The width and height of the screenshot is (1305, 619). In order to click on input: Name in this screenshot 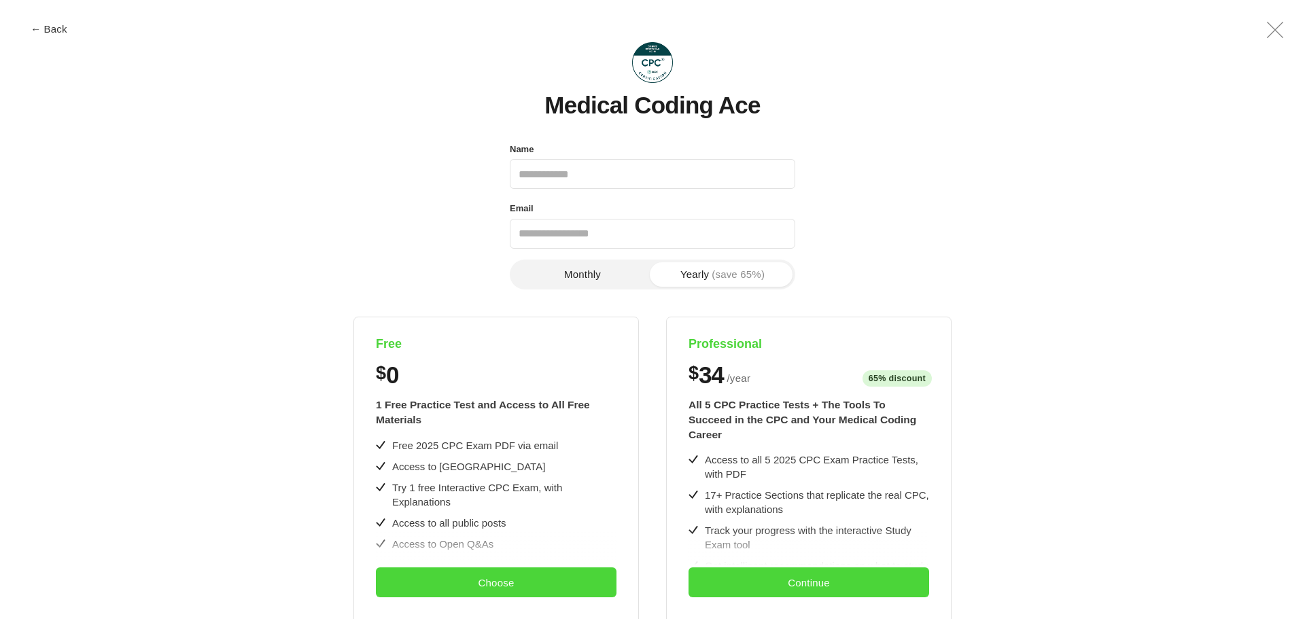, I will do `click(652, 174)`.